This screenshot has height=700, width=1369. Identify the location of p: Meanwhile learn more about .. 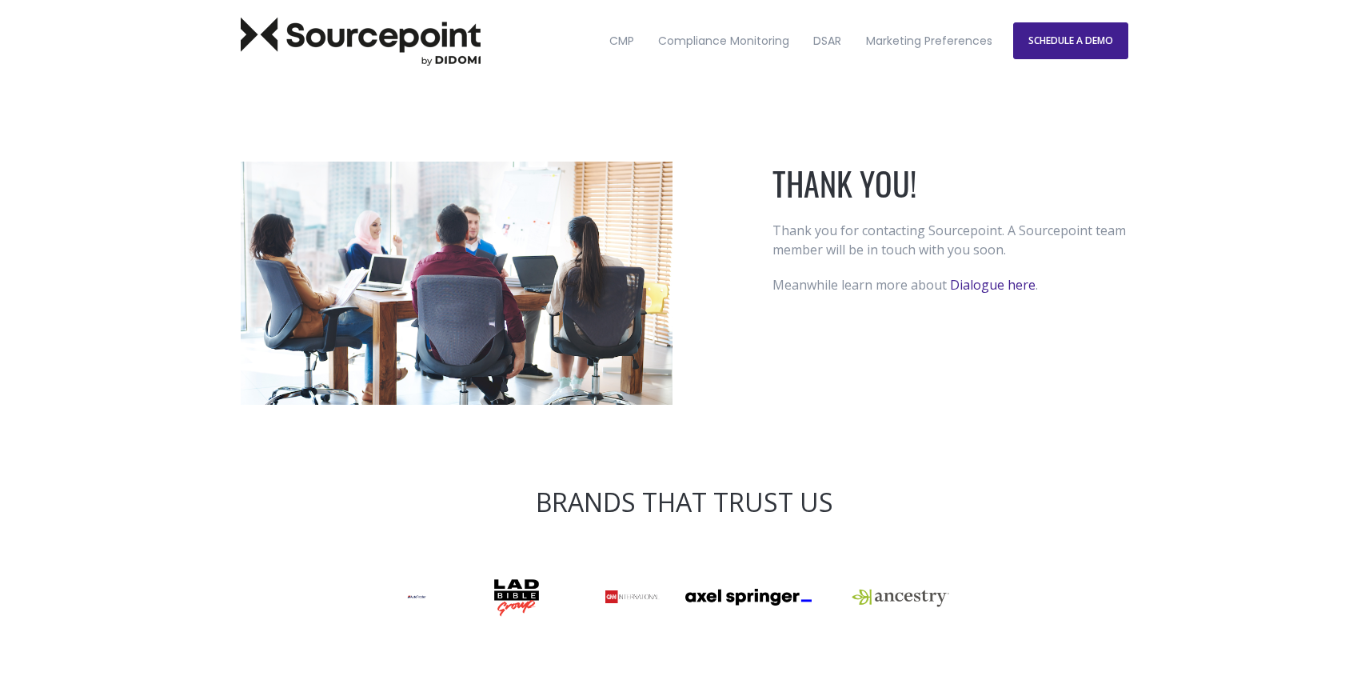
(950, 285).